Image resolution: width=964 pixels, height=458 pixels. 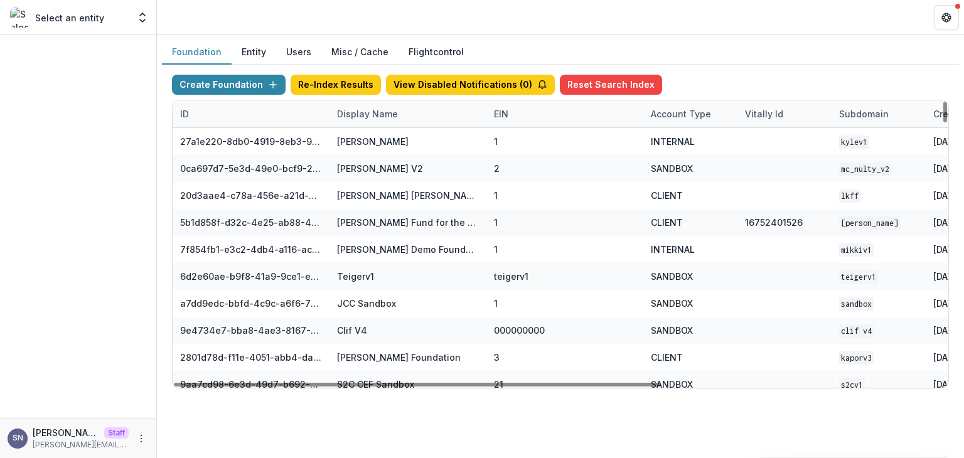 What do you see at coordinates (251, 141) in the screenshot?
I see `div: 27a1e220-8db0-4919-8eb3-9f29ee33f7b0` at bounding box center [251, 141].